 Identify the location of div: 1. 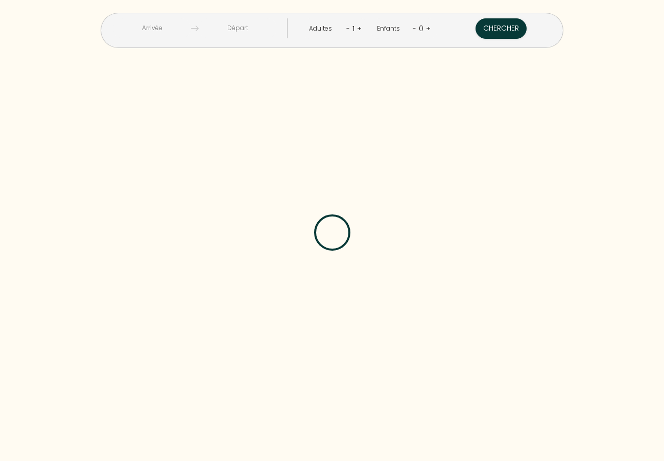
(353, 29).